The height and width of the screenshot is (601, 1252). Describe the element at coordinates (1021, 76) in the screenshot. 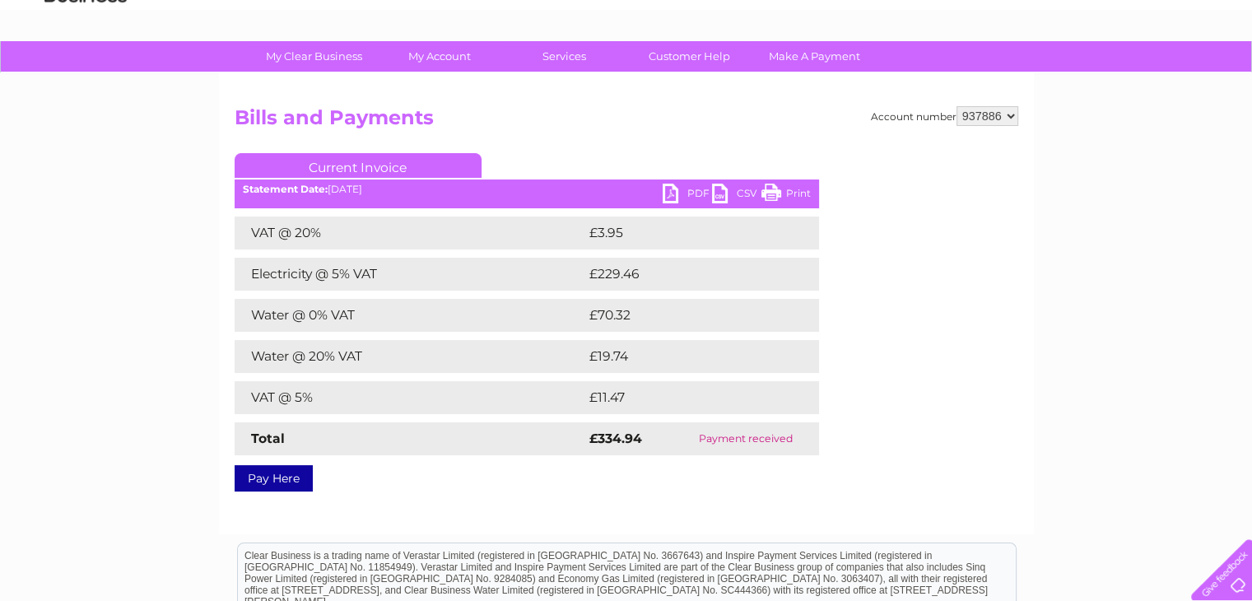

I see `a: Energy` at that location.